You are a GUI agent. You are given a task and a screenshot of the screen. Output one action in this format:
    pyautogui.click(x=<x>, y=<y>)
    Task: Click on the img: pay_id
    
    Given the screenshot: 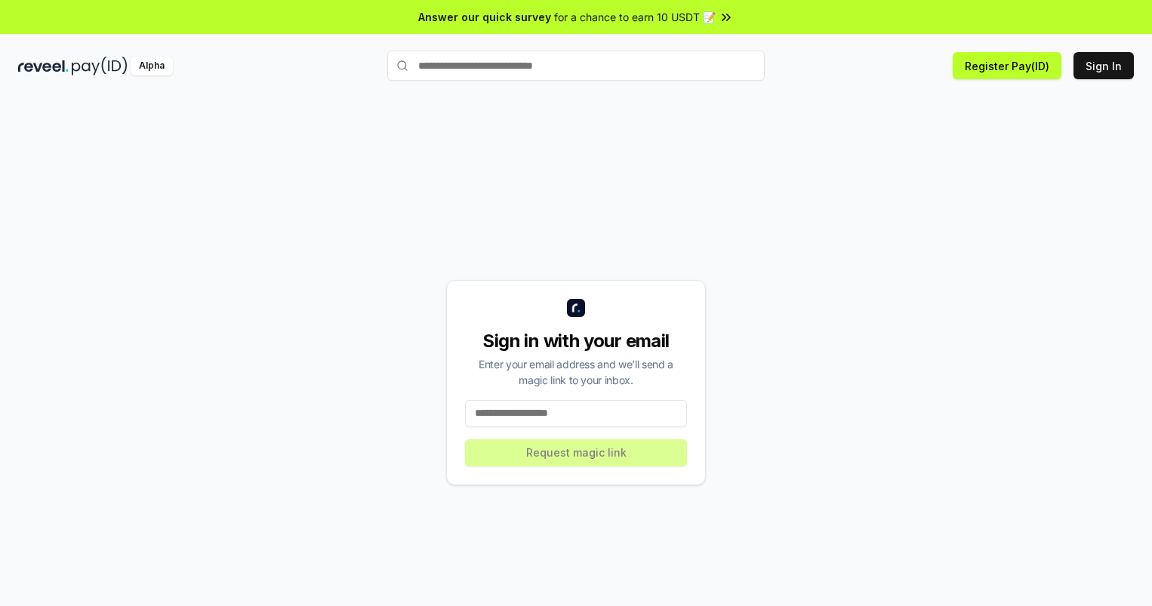 What is the action you would take?
    pyautogui.click(x=100, y=66)
    